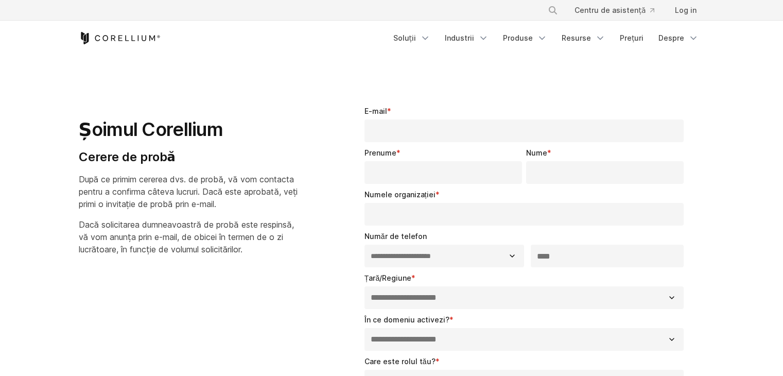  I want to click on font: Resurse, so click(576, 38).